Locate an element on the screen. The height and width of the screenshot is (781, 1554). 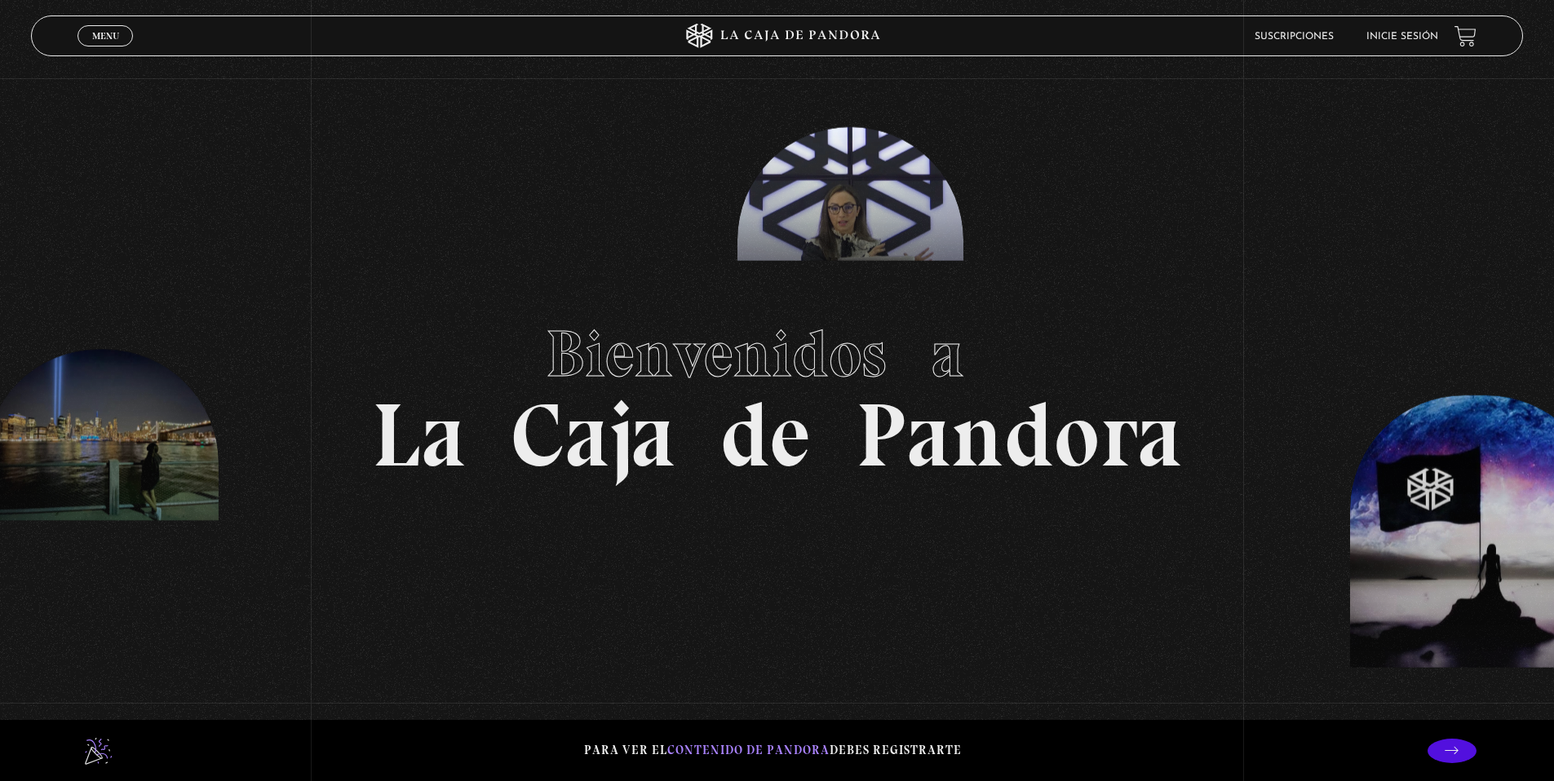
span: Menu is located at coordinates (105, 36).